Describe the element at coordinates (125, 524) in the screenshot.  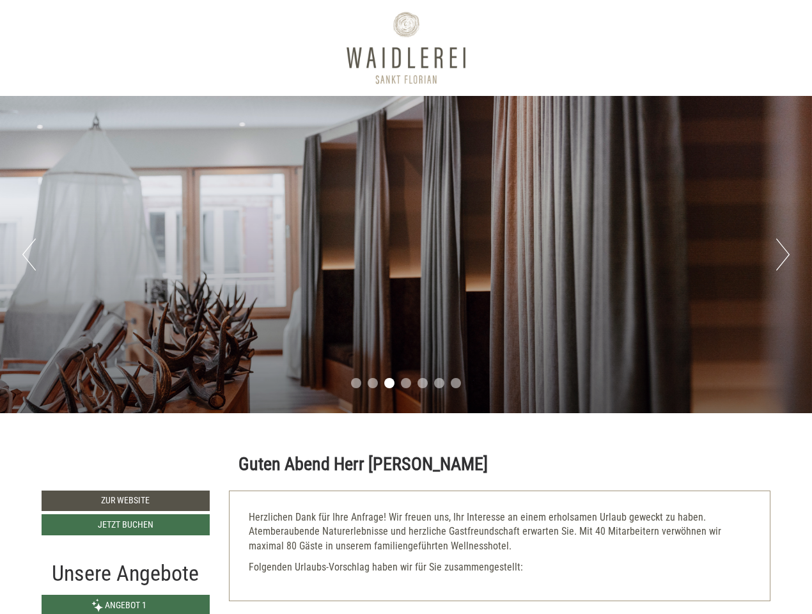
I see `a: Jetzt buchen` at that location.